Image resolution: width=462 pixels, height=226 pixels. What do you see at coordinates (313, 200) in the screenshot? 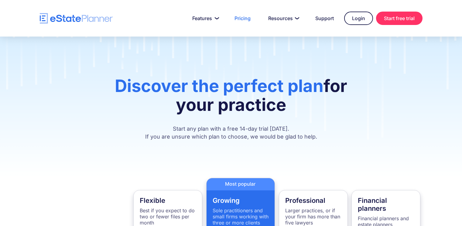
I see `h4: Professional` at bounding box center [313, 200].